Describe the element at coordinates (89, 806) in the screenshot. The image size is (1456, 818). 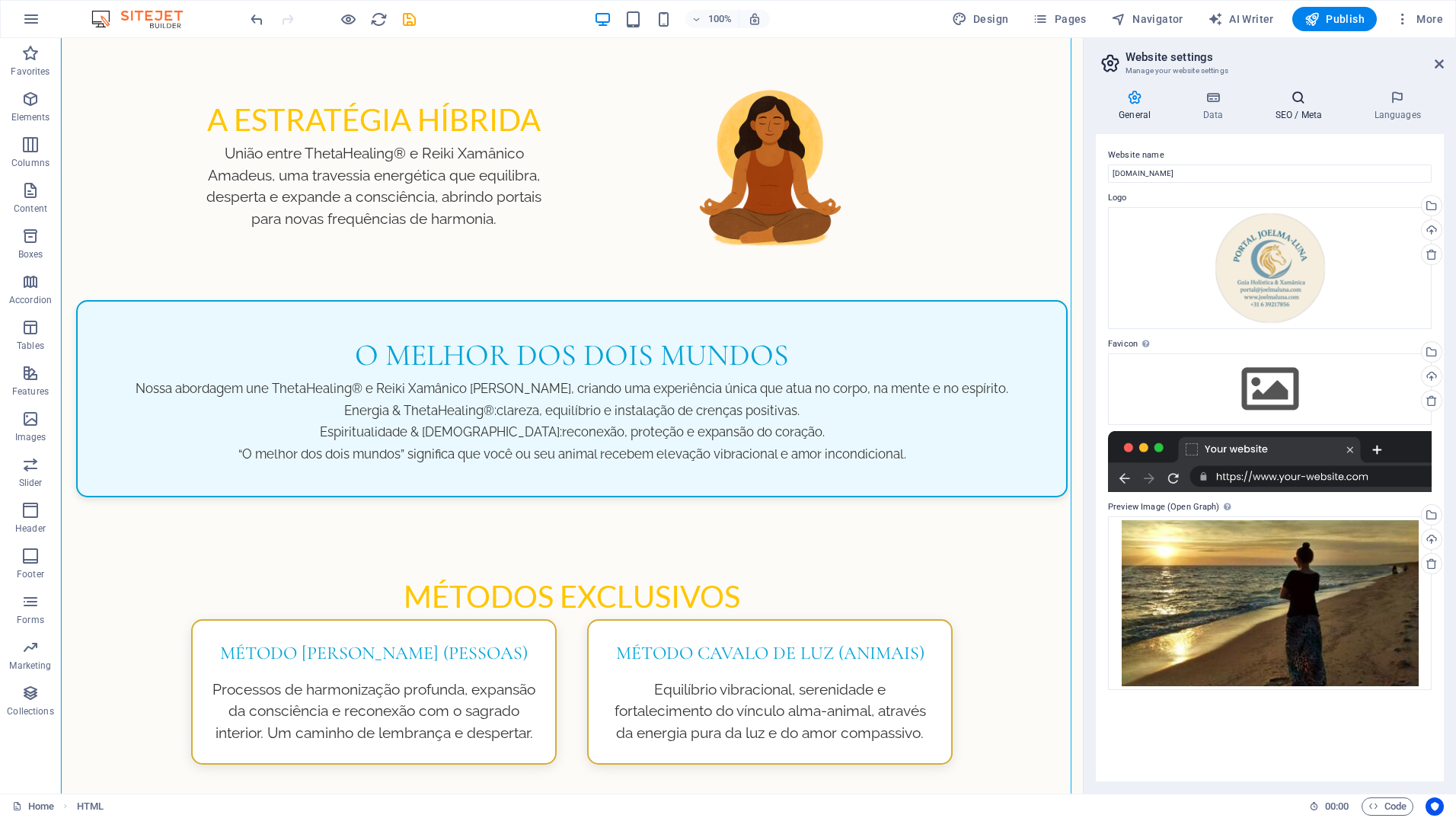
I see `span: Click to select. Double-click to edit` at that location.